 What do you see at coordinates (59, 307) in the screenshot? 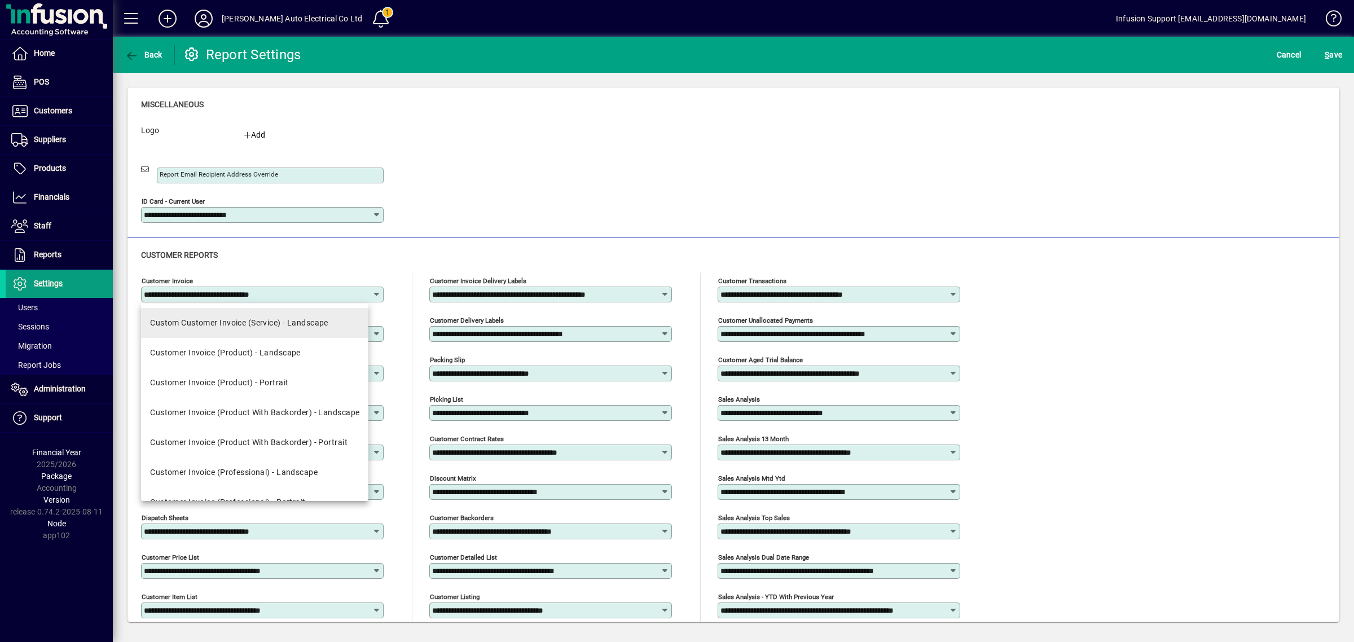
I see `a: Users` at bounding box center [59, 307].